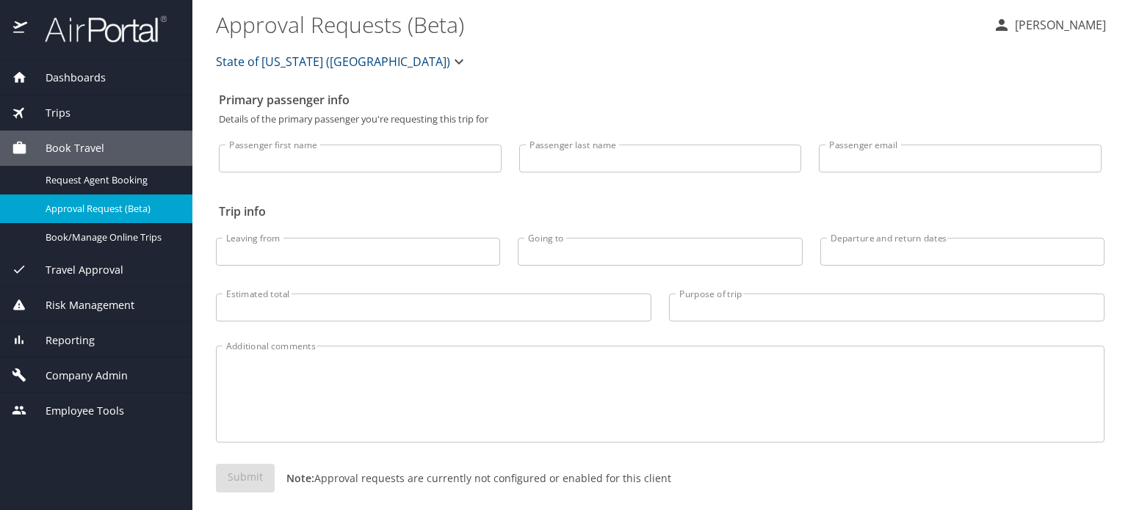 The height and width of the screenshot is (510, 1128). Describe the element at coordinates (110, 209) in the screenshot. I see `span: Approval Request (Beta)` at that location.